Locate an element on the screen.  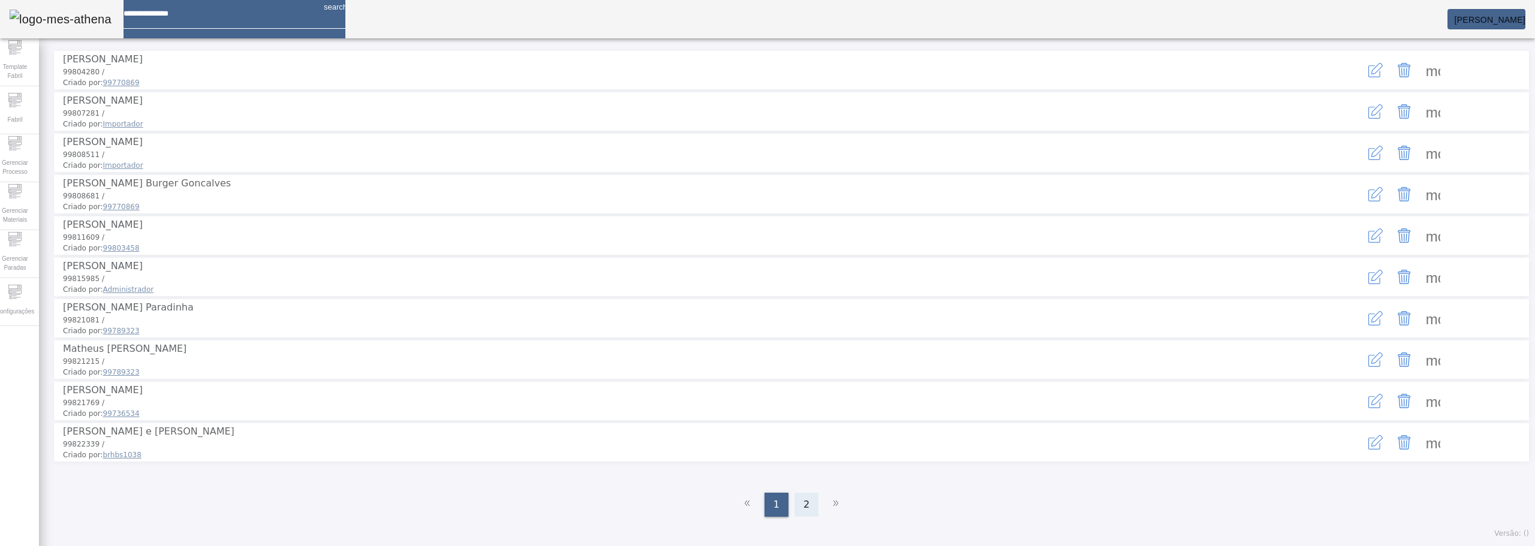
span: Versão: () is located at coordinates (1512, 534).